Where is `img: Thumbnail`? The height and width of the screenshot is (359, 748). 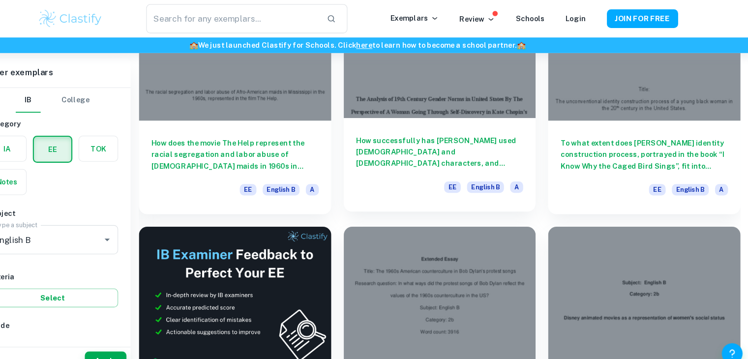
img: Thumbnail is located at coordinates (258, 282).